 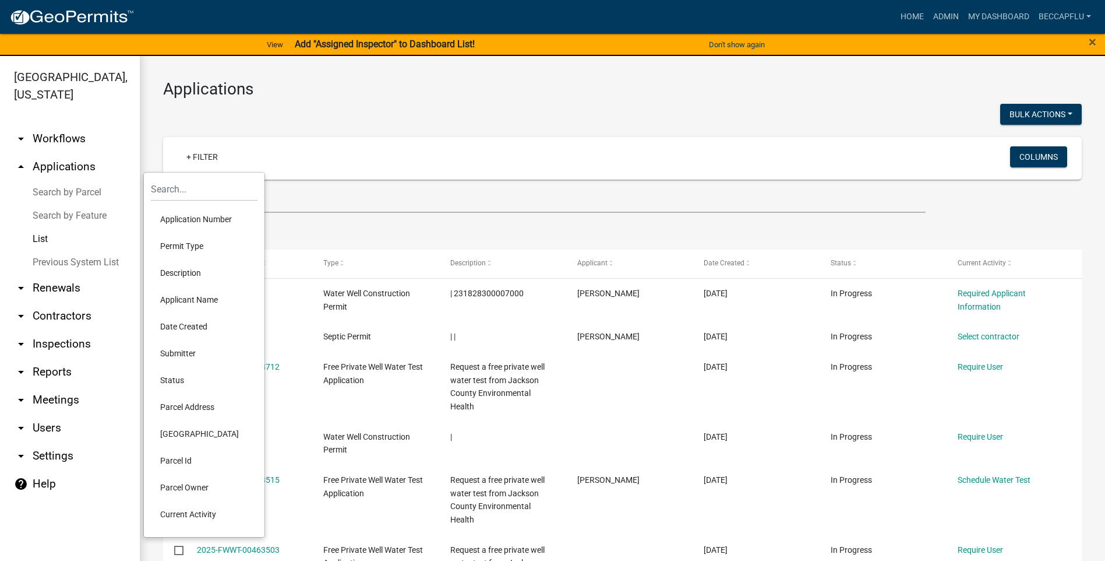 What do you see at coordinates (622, 89) in the screenshot?
I see `h3: Applications` at bounding box center [622, 89].